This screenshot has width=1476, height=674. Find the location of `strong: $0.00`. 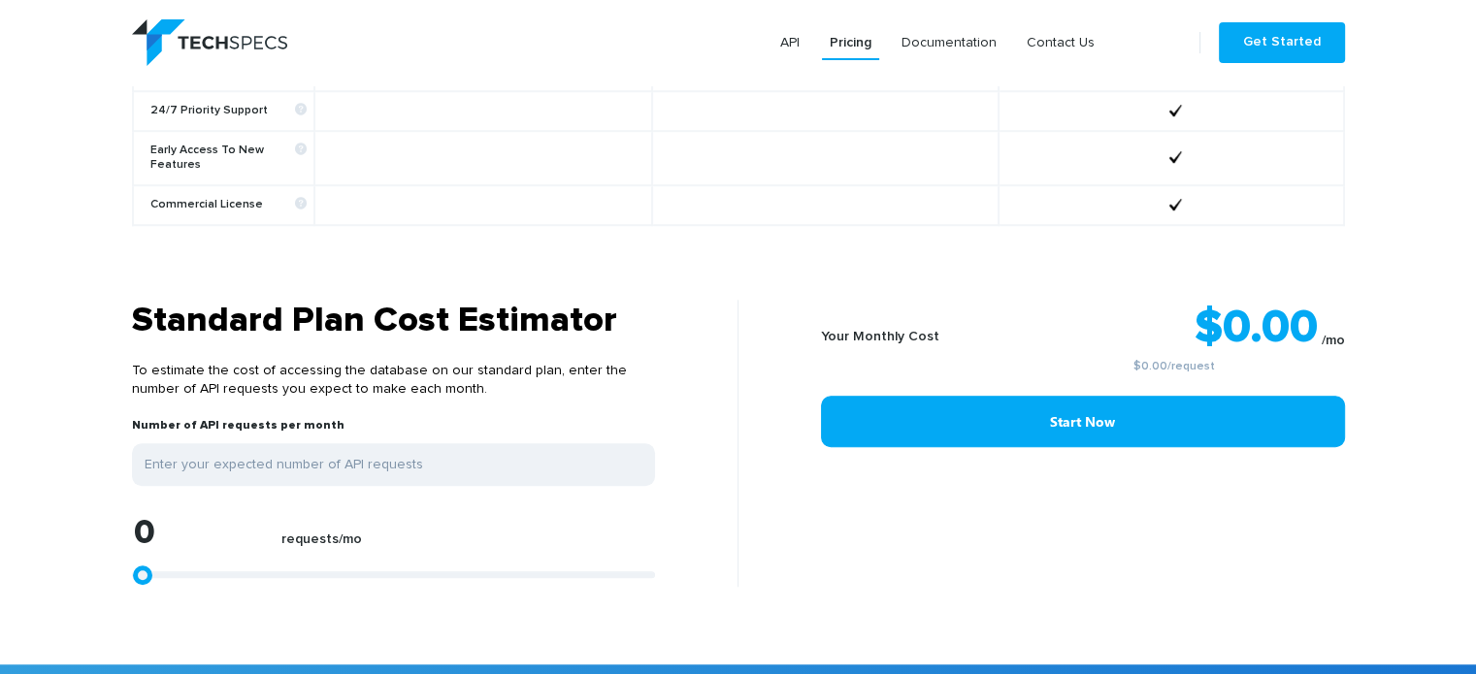

strong: $0.00 is located at coordinates (1256, 328).